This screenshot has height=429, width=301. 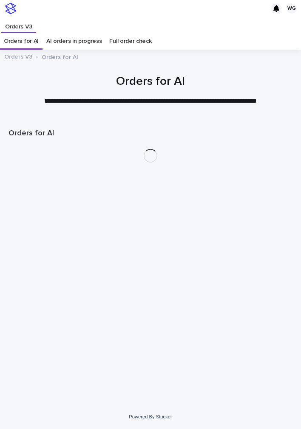 What do you see at coordinates (291, 8) in the screenshot?
I see `div: WG` at bounding box center [291, 8].